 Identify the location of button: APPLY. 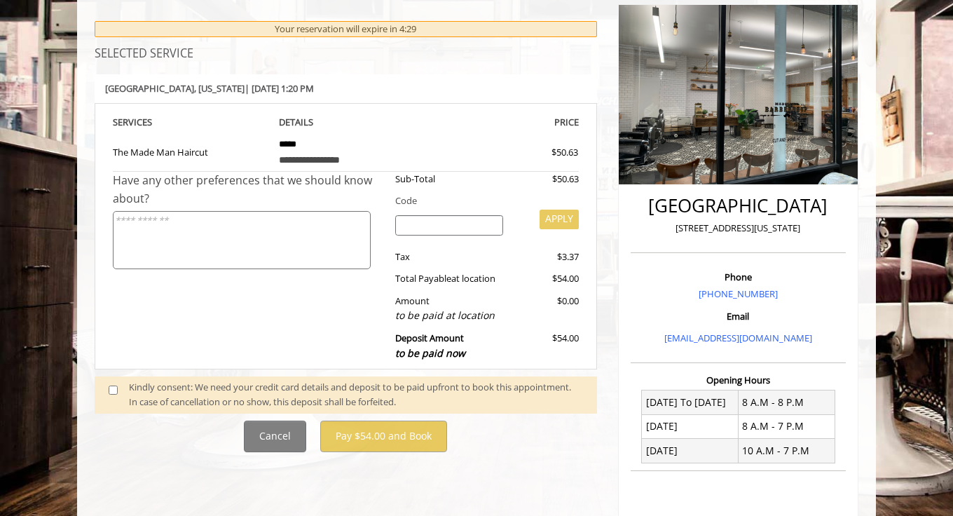
(559, 219).